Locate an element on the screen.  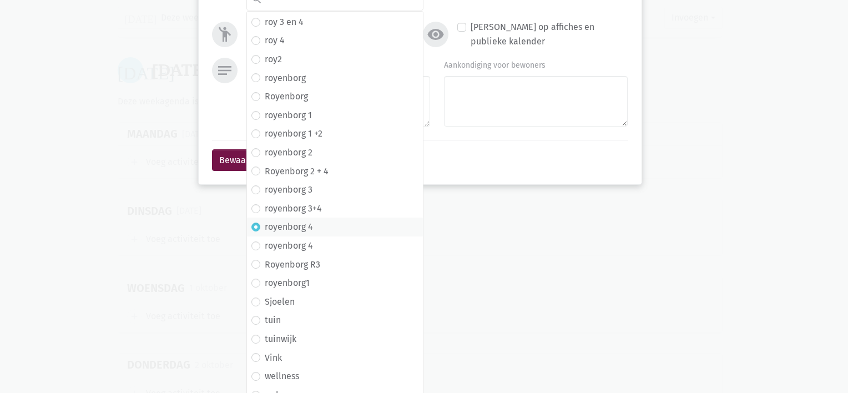
button: Bewaar is located at coordinates (234, 160).